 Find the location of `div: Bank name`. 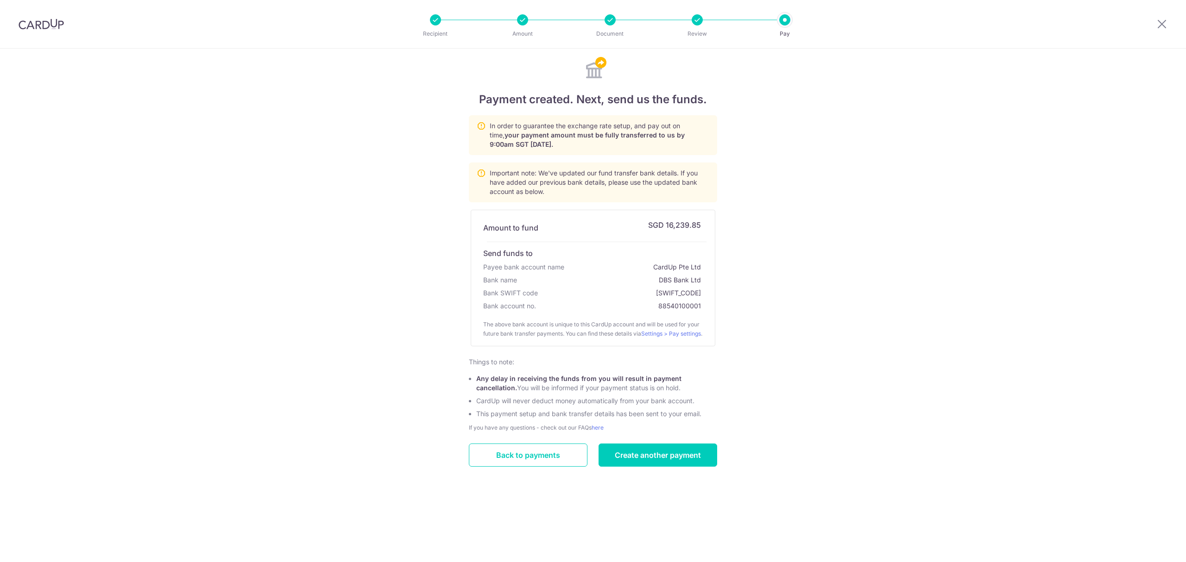

div: Bank name is located at coordinates (501, 280).